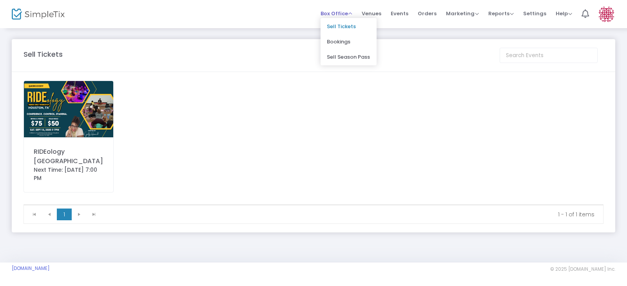 The width and height of the screenshot is (627, 286). Describe the element at coordinates (348, 42) in the screenshot. I see `li: Bookings` at that location.